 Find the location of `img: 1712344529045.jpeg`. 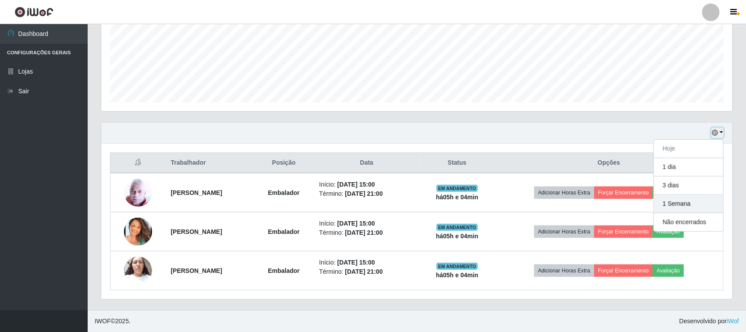

img: 1712344529045.jpeg is located at coordinates (138, 232).